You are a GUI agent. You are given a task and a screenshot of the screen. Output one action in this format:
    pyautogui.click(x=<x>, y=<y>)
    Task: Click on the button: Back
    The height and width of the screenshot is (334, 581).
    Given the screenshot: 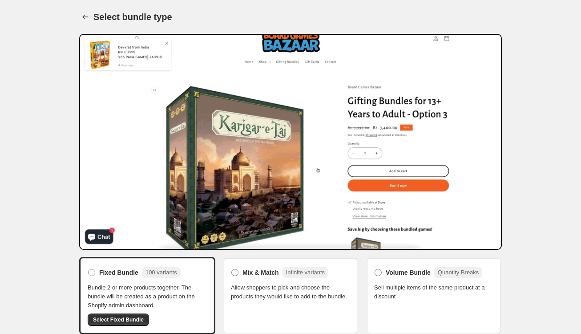 What is the action you would take?
    pyautogui.click(x=85, y=17)
    